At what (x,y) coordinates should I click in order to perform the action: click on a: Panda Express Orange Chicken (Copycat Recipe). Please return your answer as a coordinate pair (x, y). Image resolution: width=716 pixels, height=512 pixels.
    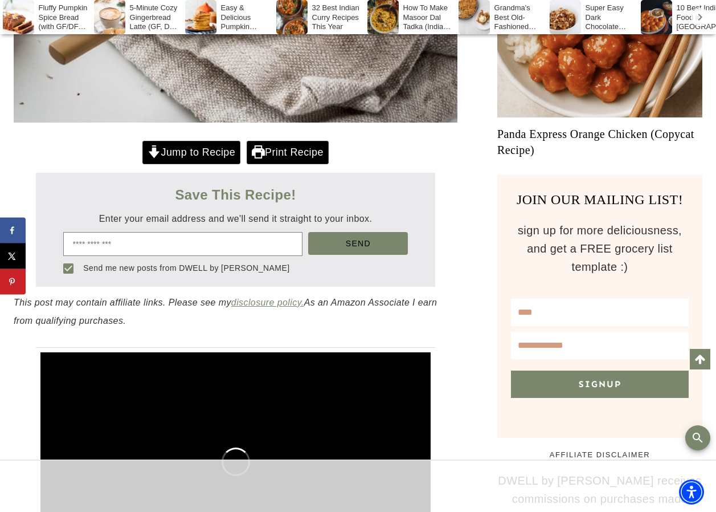
    Looking at the image, I should click on (600, 142).